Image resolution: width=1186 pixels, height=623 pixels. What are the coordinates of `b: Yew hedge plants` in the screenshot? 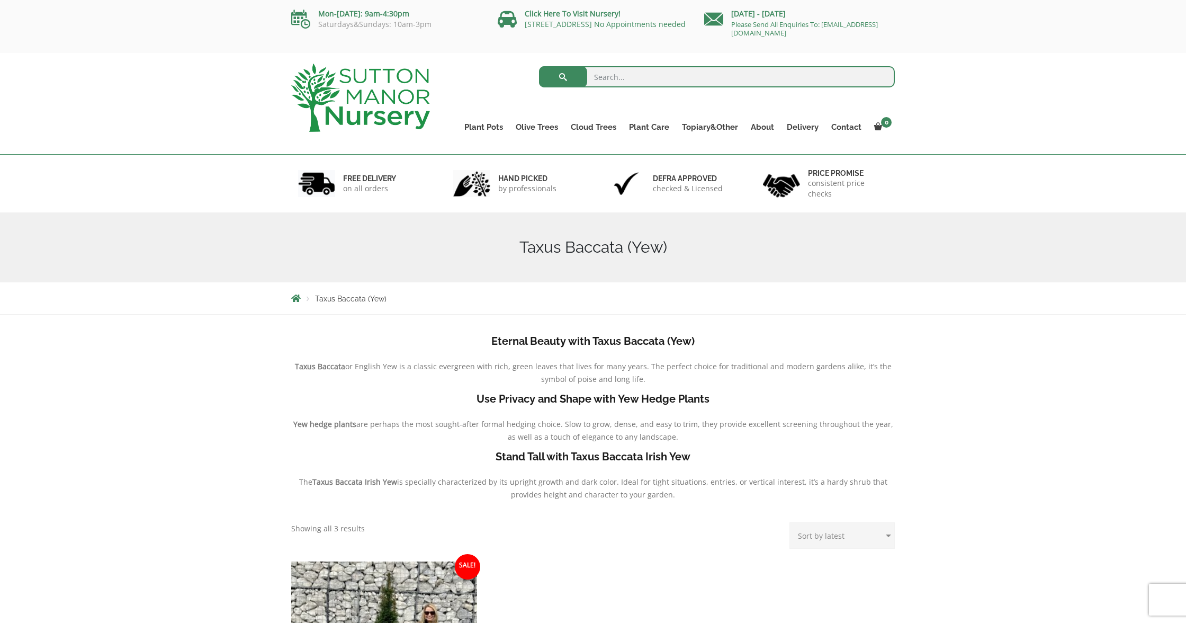 It's located at (324, 423).